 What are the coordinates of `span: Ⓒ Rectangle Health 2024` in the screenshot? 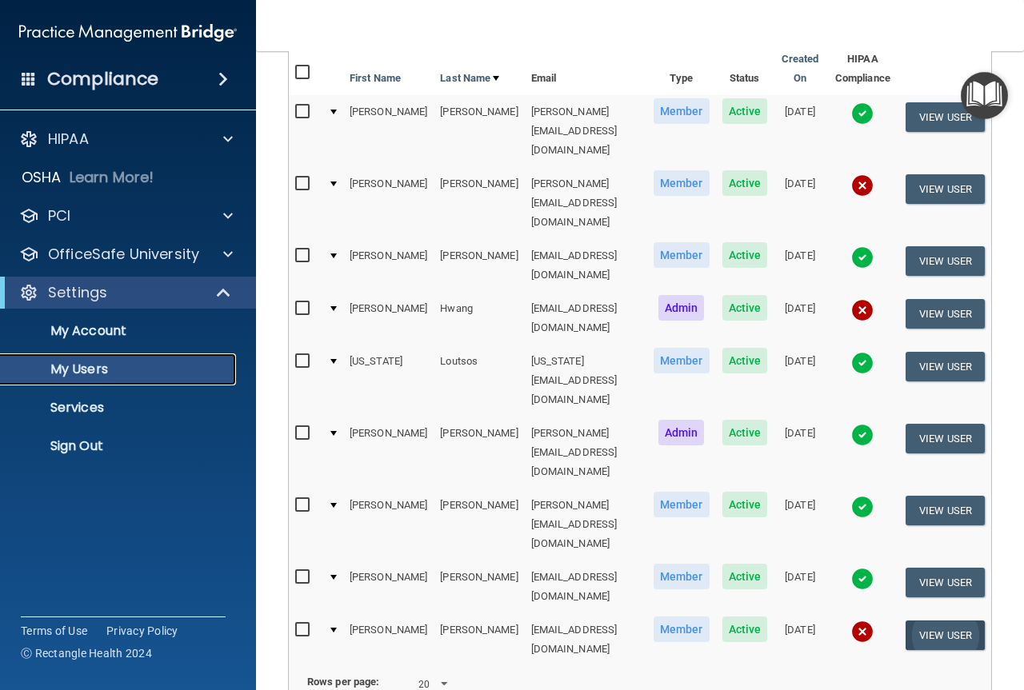 It's located at (86, 654).